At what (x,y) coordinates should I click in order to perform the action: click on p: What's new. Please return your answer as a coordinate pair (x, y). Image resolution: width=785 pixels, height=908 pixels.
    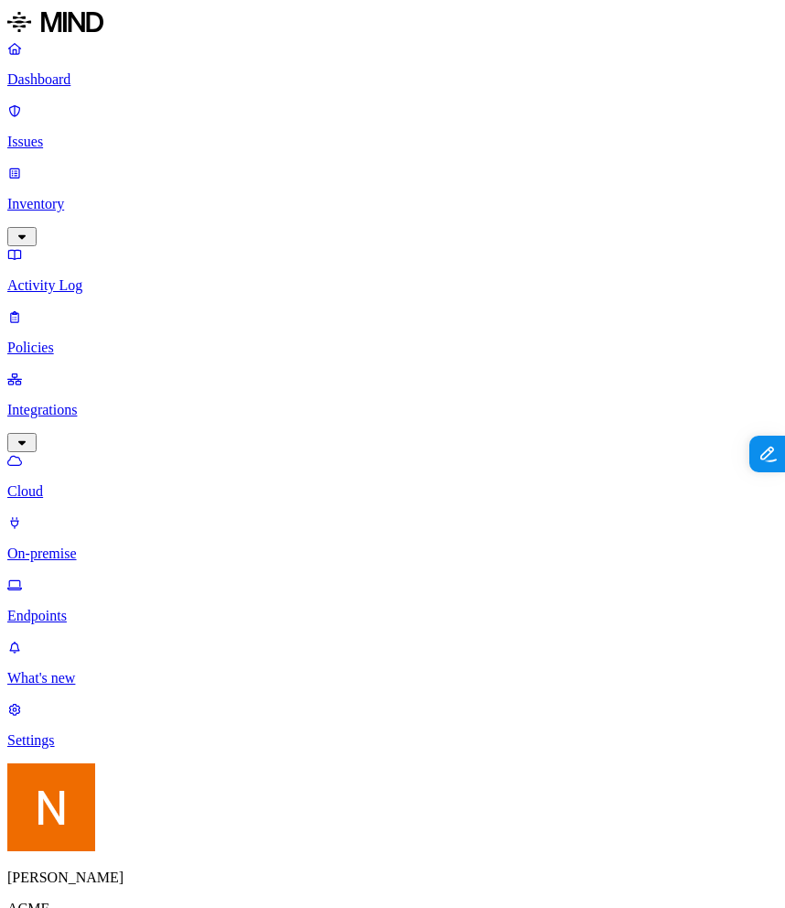
    Looking at the image, I should click on (392, 678).